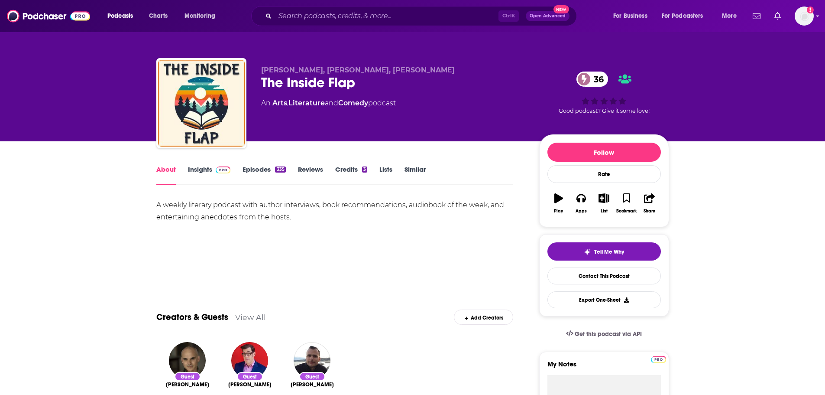 The width and height of the screenshot is (825, 395). I want to click on div: 3, so click(365, 169).